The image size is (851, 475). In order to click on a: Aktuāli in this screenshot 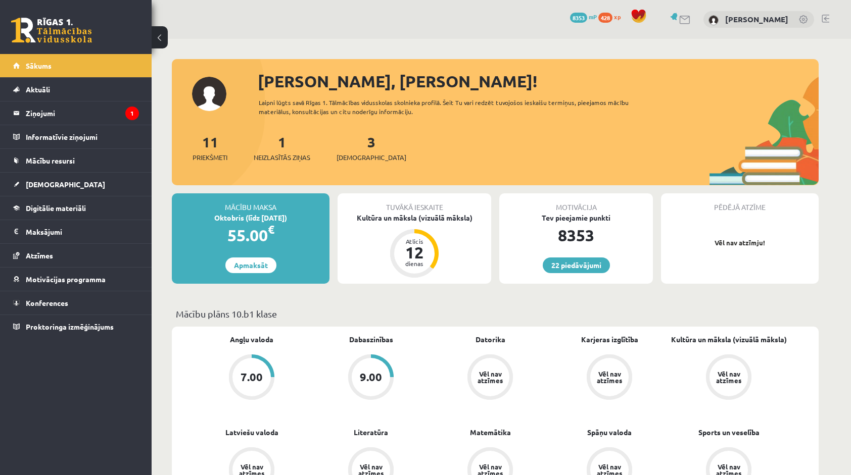, I will do `click(76, 89)`.